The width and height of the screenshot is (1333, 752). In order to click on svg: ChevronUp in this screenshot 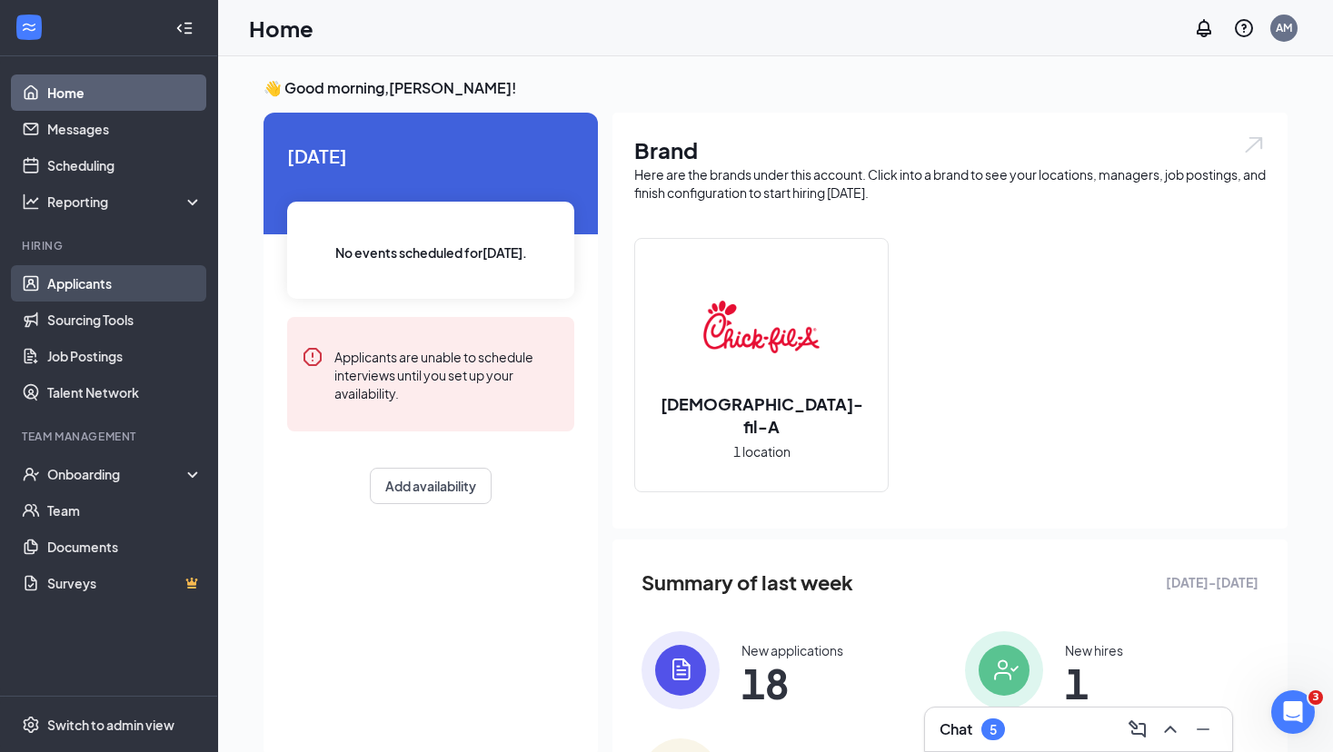, I will do `click(1170, 730)`.